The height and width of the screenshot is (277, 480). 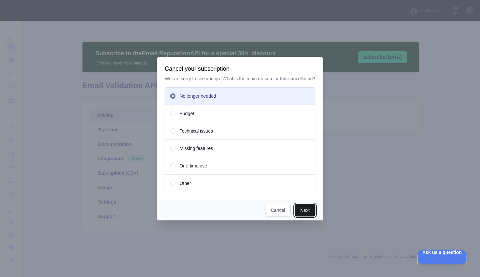 What do you see at coordinates (240, 69) in the screenshot?
I see `h3: Cancel your subscription` at bounding box center [240, 69].